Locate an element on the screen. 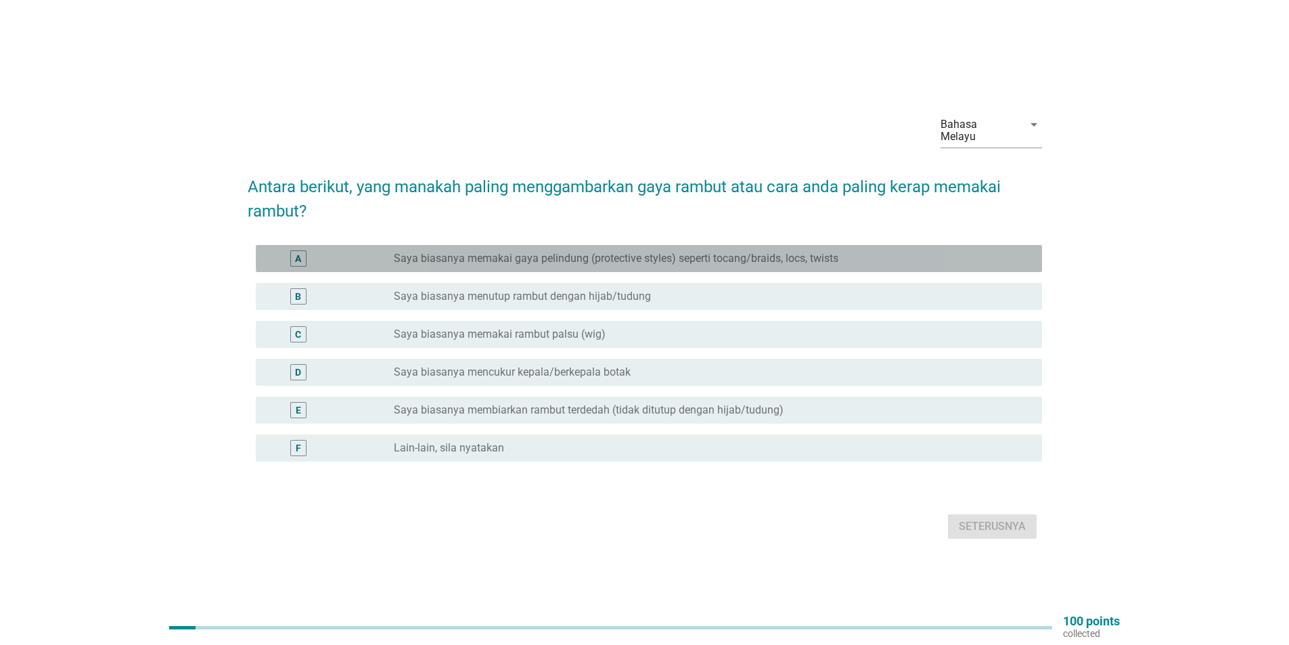 The height and width of the screenshot is (645, 1289). div: D is located at coordinates (298, 371).